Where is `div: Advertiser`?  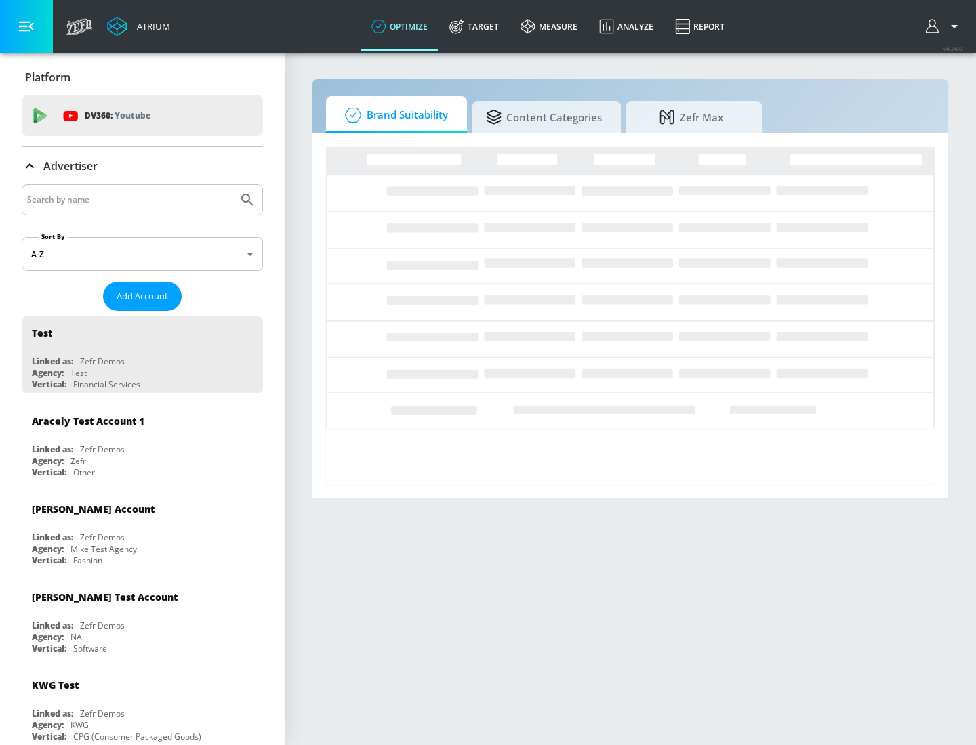 div: Advertiser is located at coordinates (142, 166).